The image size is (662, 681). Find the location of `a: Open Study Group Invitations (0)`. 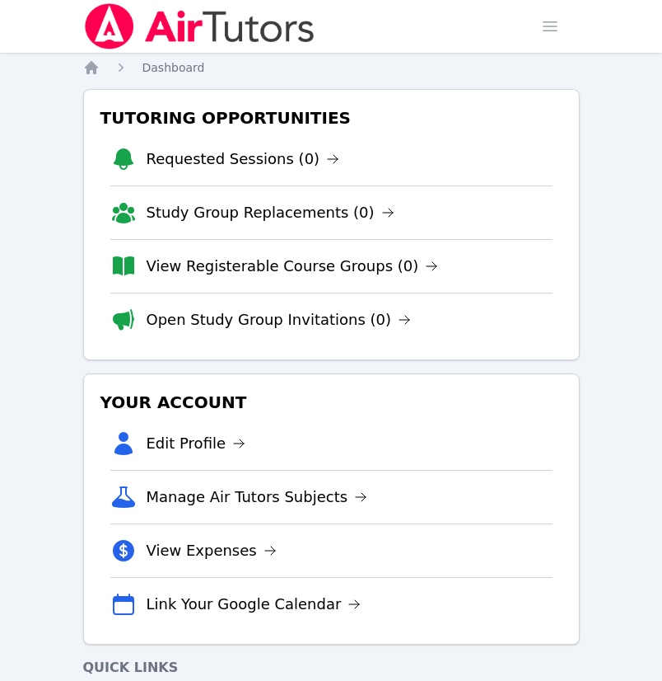

a: Open Study Group Invitations (0) is located at coordinates (279, 320).